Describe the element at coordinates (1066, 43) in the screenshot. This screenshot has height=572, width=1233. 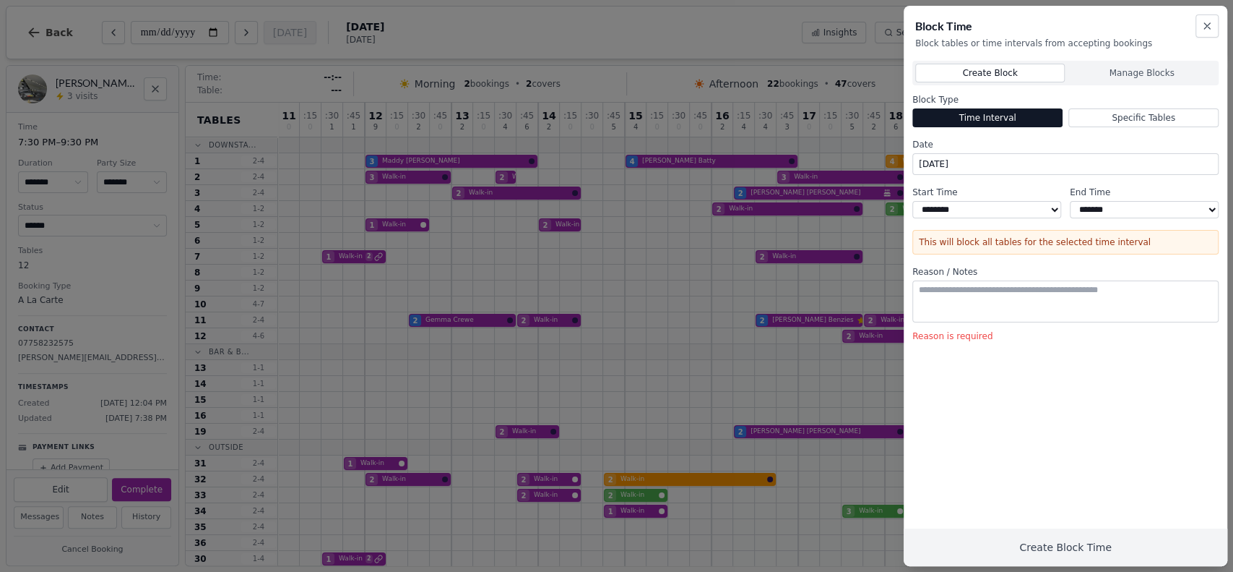
I see `p: Block tables or time intervals from accepting bookings` at that location.